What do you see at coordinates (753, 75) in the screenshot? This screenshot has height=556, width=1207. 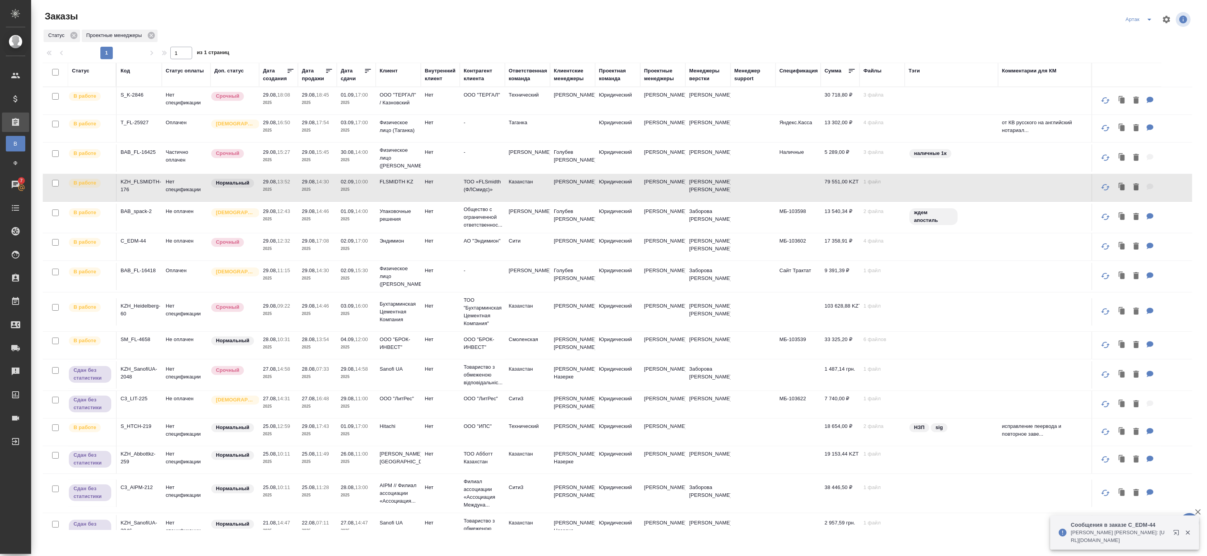 I see `div: Менеджер support` at bounding box center [753, 75].